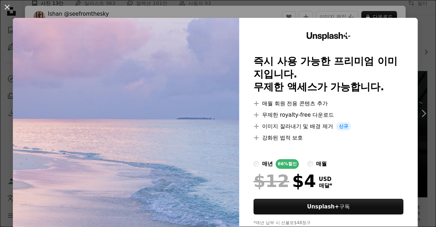 The width and height of the screenshot is (436, 227). I want to click on button: Unsplash+구독, so click(328, 207).